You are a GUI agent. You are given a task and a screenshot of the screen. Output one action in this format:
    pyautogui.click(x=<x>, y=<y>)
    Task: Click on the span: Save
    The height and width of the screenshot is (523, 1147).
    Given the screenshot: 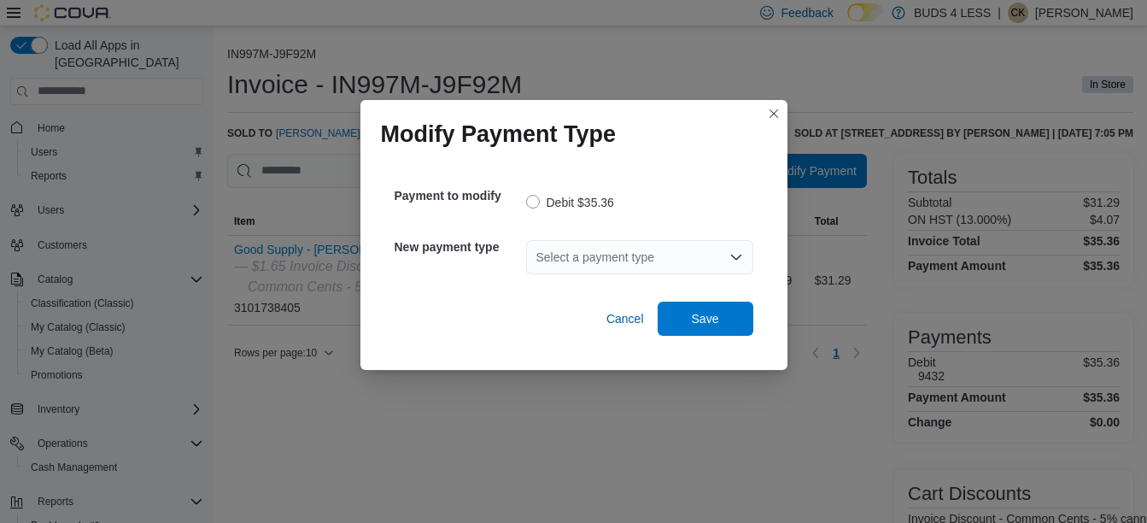 What is the action you would take?
    pyautogui.click(x=705, y=319)
    